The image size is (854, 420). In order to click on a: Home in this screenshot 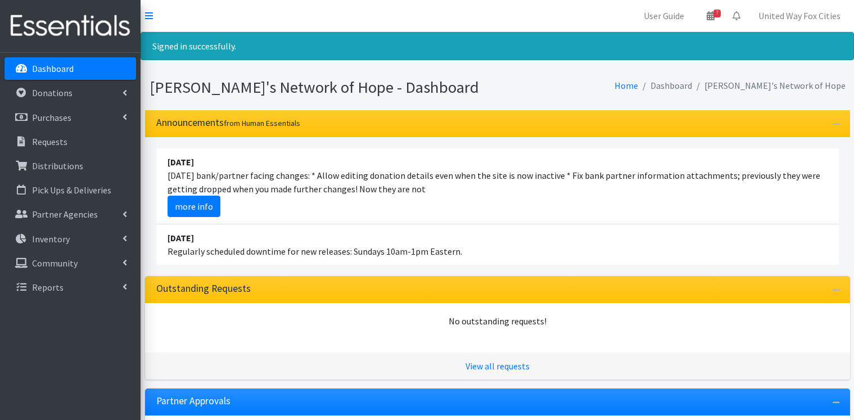, I will do `click(626, 85)`.